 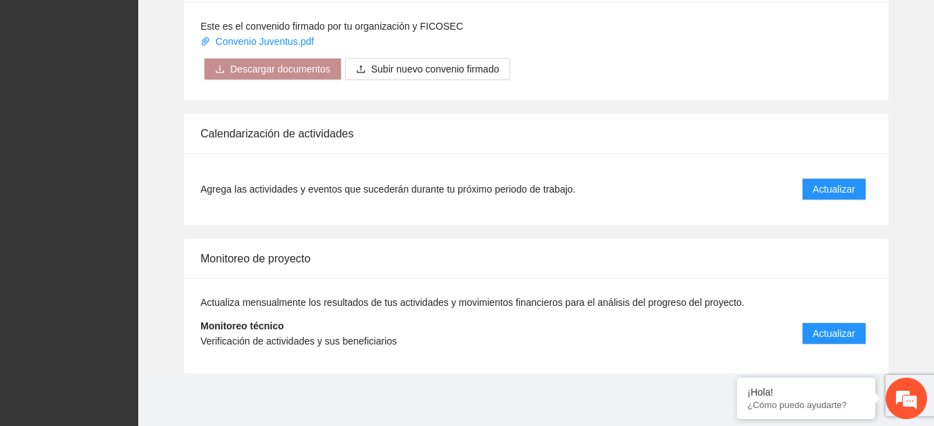 I want to click on span: paper-clip, so click(x=205, y=41).